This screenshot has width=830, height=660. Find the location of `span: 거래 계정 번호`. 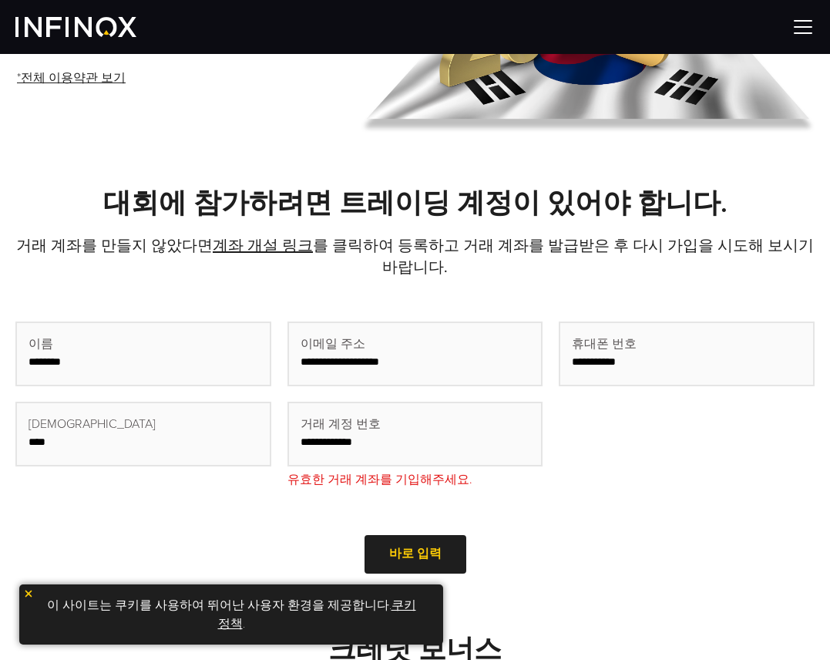

span: 거래 계정 번호 is located at coordinates (341, 424).